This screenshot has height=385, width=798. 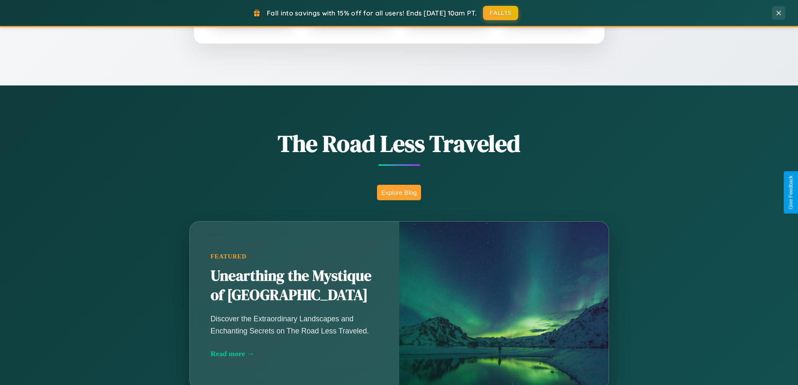 I want to click on div: Featured, so click(x=295, y=256).